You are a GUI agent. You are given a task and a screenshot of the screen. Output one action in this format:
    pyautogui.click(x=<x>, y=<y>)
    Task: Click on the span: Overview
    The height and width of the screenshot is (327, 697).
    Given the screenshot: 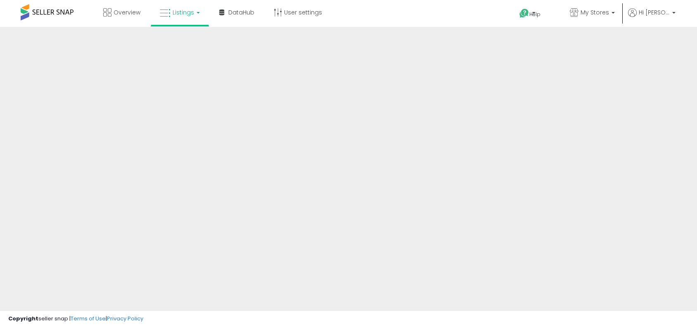 What is the action you would take?
    pyautogui.click(x=127, y=12)
    